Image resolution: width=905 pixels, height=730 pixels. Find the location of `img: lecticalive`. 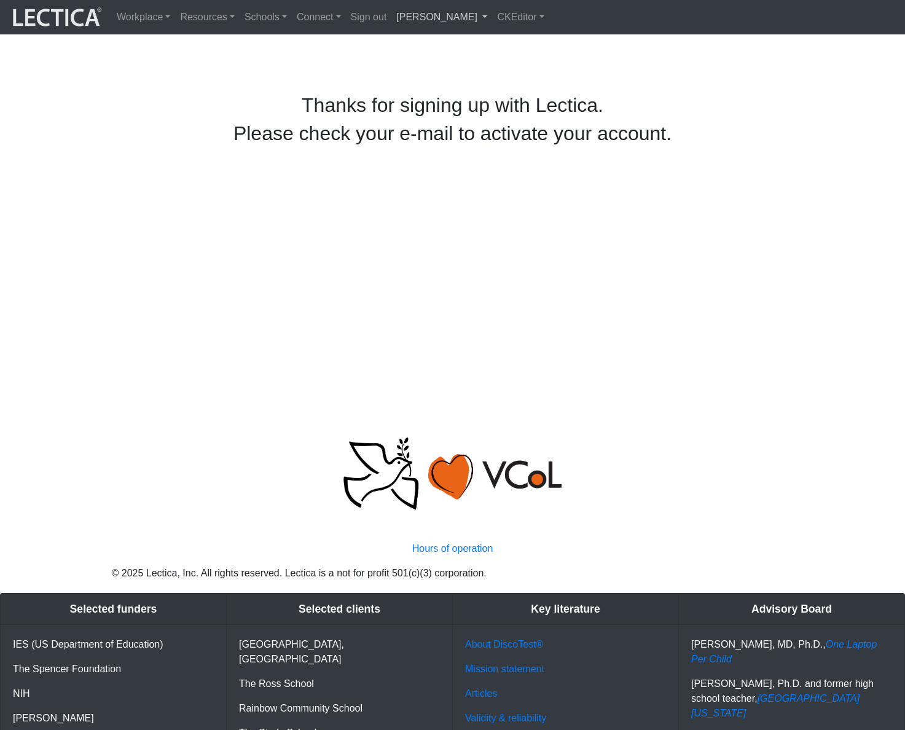

img: lecticalive is located at coordinates (56, 17).